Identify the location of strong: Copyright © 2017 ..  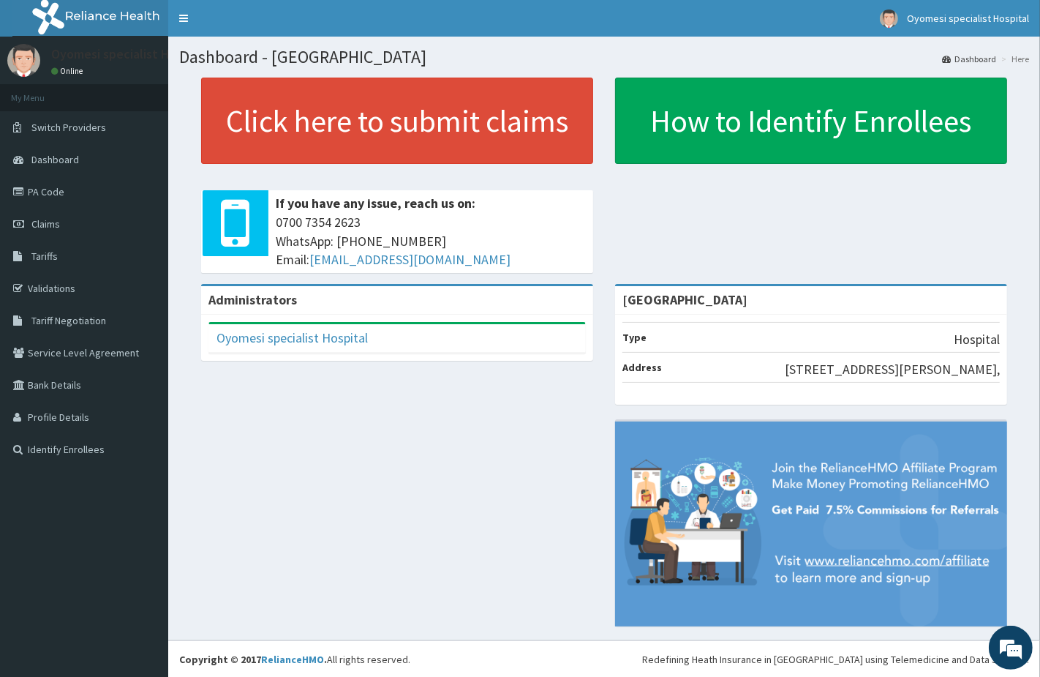
(253, 659).